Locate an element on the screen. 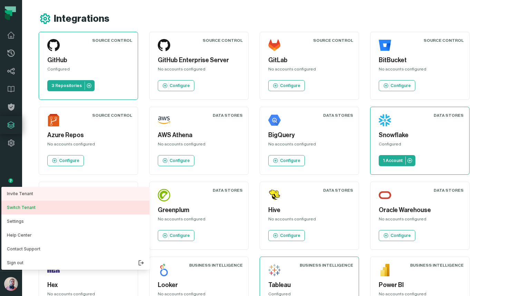  h5: Hive is located at coordinates (310, 210).